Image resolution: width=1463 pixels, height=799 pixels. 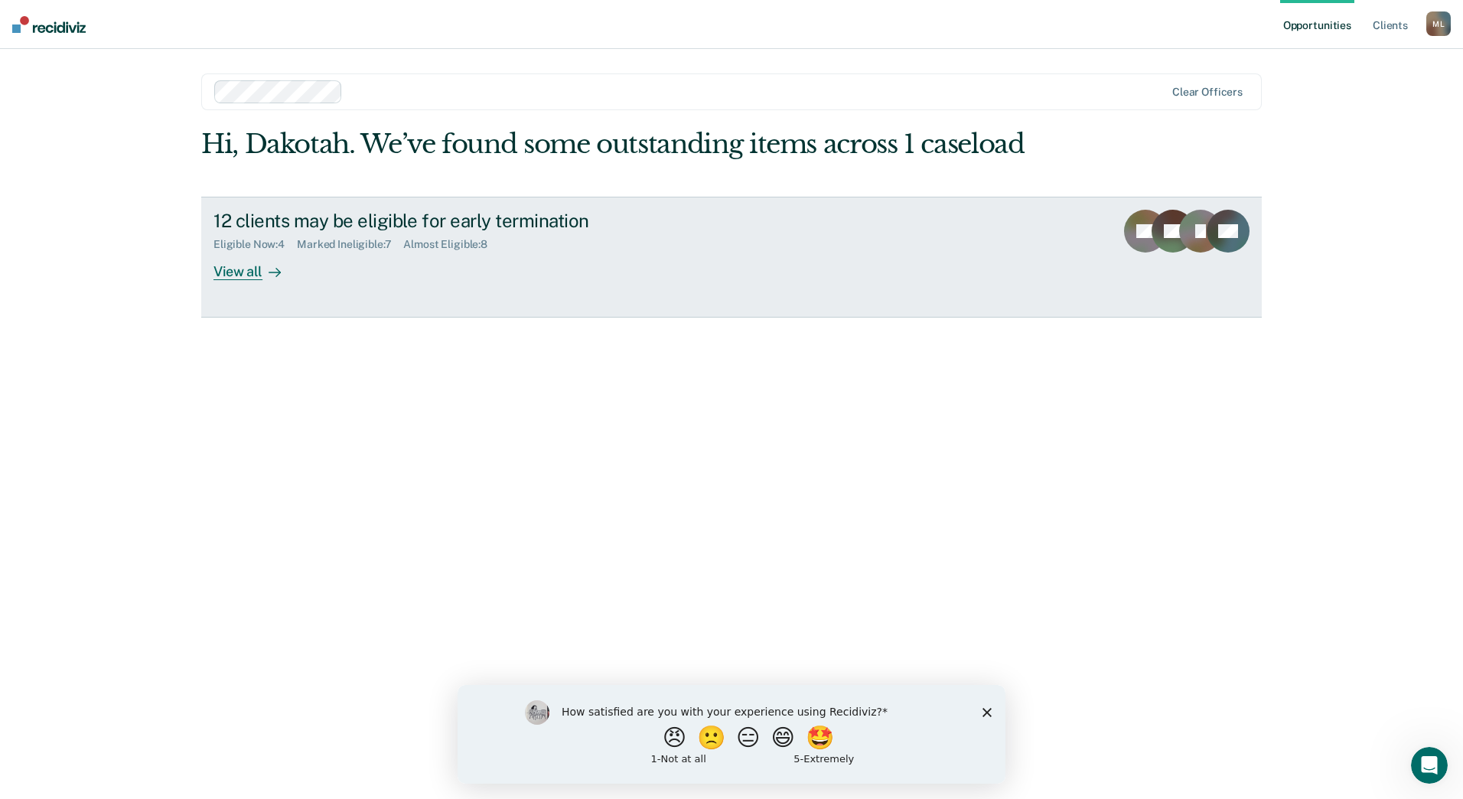 I want to click on button: 4, so click(x=327, y=53).